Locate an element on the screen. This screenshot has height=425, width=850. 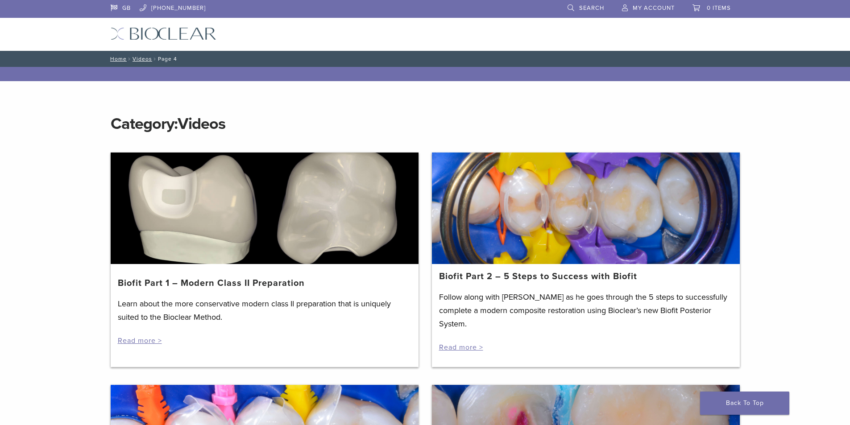
a: Biofit Part 1 – Modern Class II Preparation is located at coordinates (211, 283).